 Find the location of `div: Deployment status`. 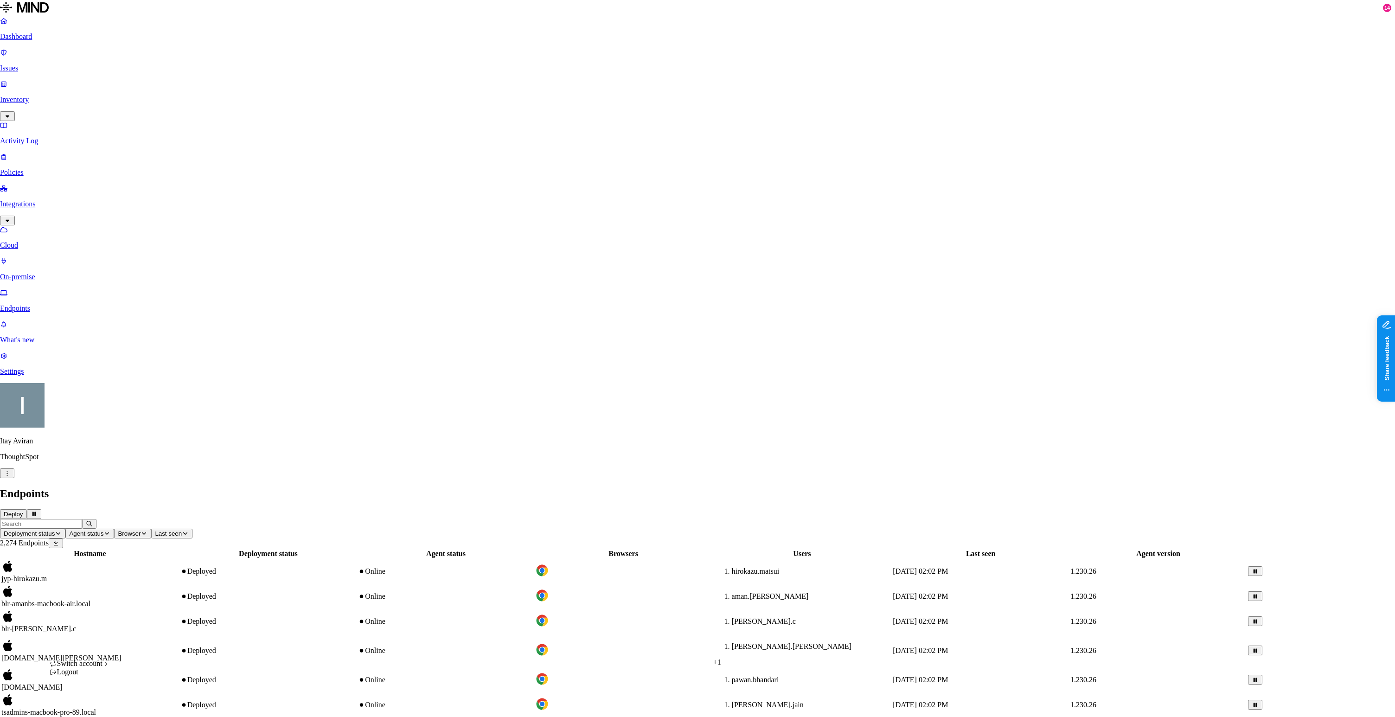

div: Deployment status is located at coordinates (269, 554).